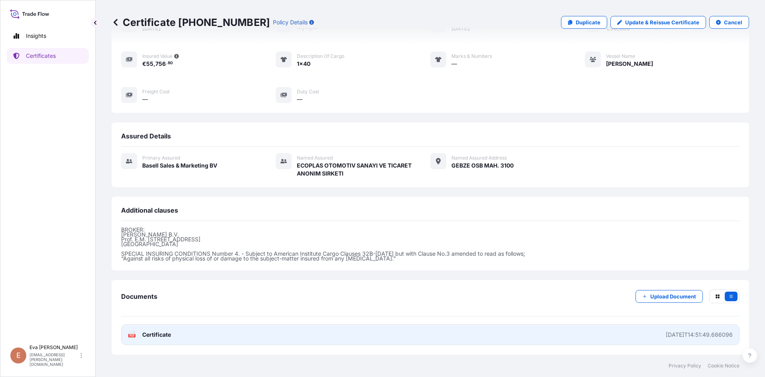 The image size is (765, 377). What do you see at coordinates (41, 56) in the screenshot?
I see `p: Certificates` at bounding box center [41, 56].